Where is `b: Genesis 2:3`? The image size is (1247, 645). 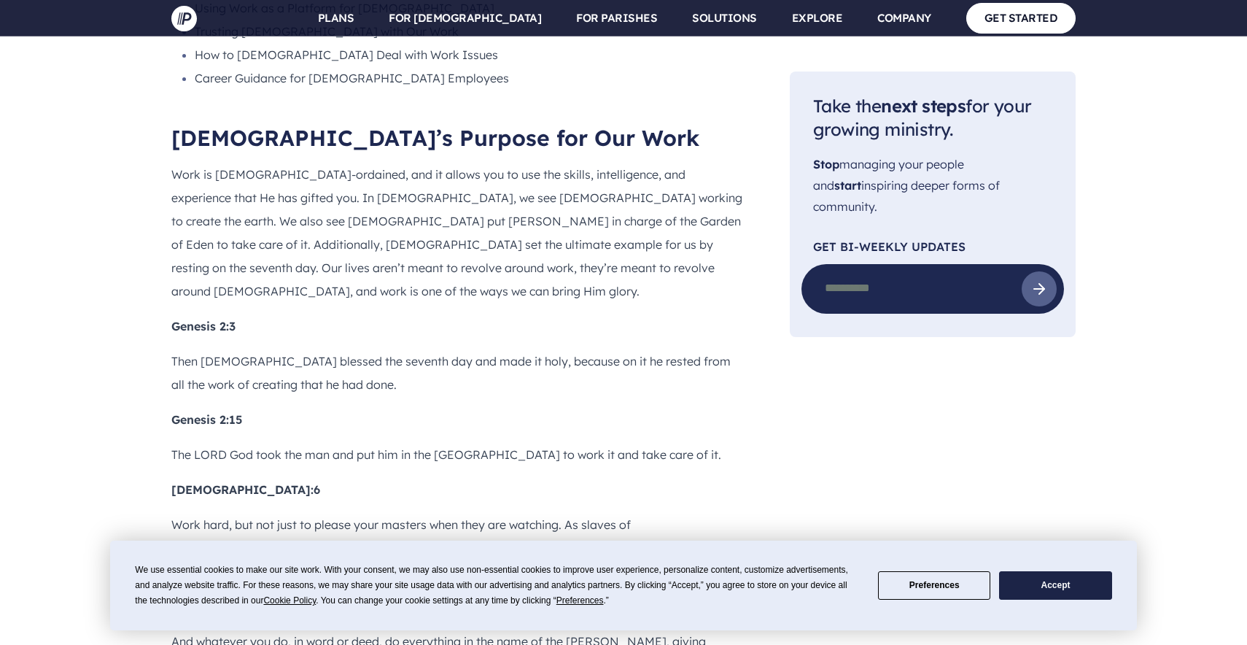
b: Genesis 2:3 is located at coordinates (203, 326).